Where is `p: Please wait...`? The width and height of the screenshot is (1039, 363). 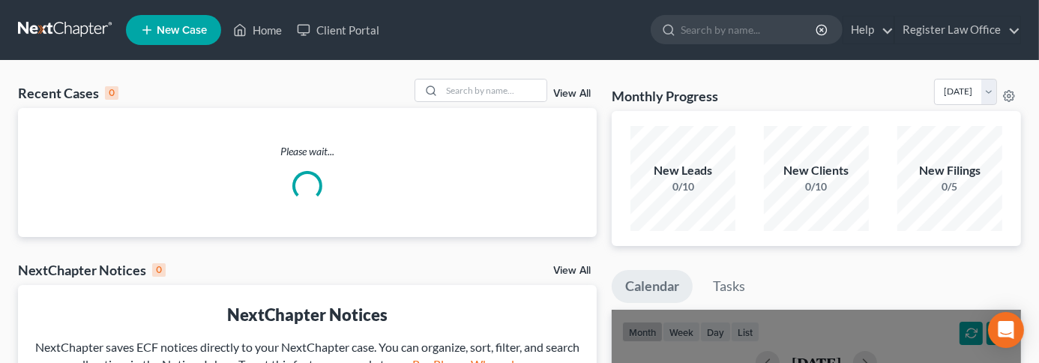
p: Please wait... is located at coordinates (307, 151).